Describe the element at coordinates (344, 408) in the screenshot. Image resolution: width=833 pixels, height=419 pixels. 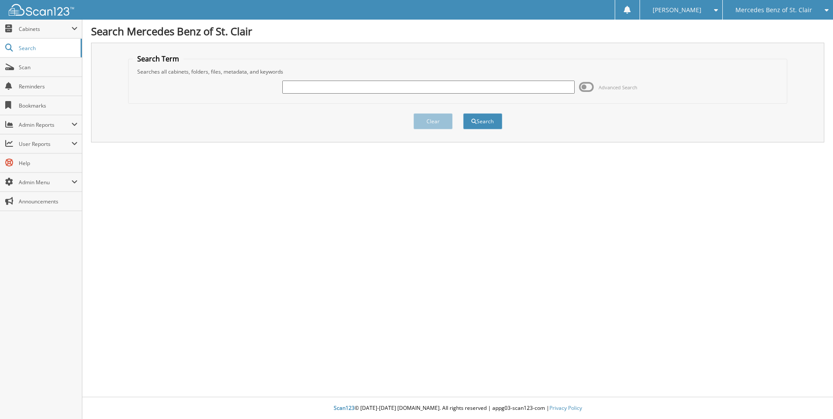
I see `span: Scan123` at that location.